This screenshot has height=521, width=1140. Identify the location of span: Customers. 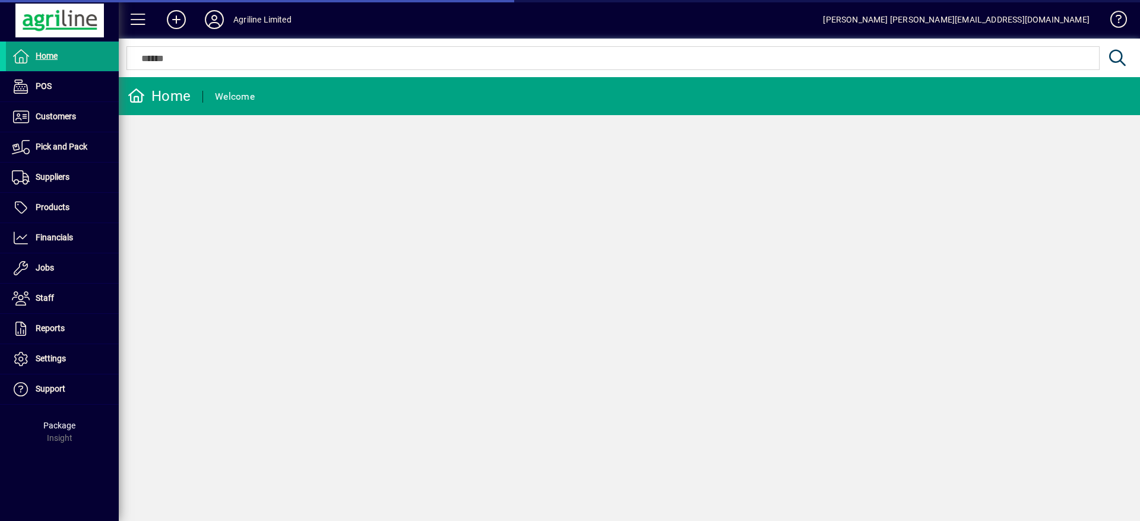
(56, 116).